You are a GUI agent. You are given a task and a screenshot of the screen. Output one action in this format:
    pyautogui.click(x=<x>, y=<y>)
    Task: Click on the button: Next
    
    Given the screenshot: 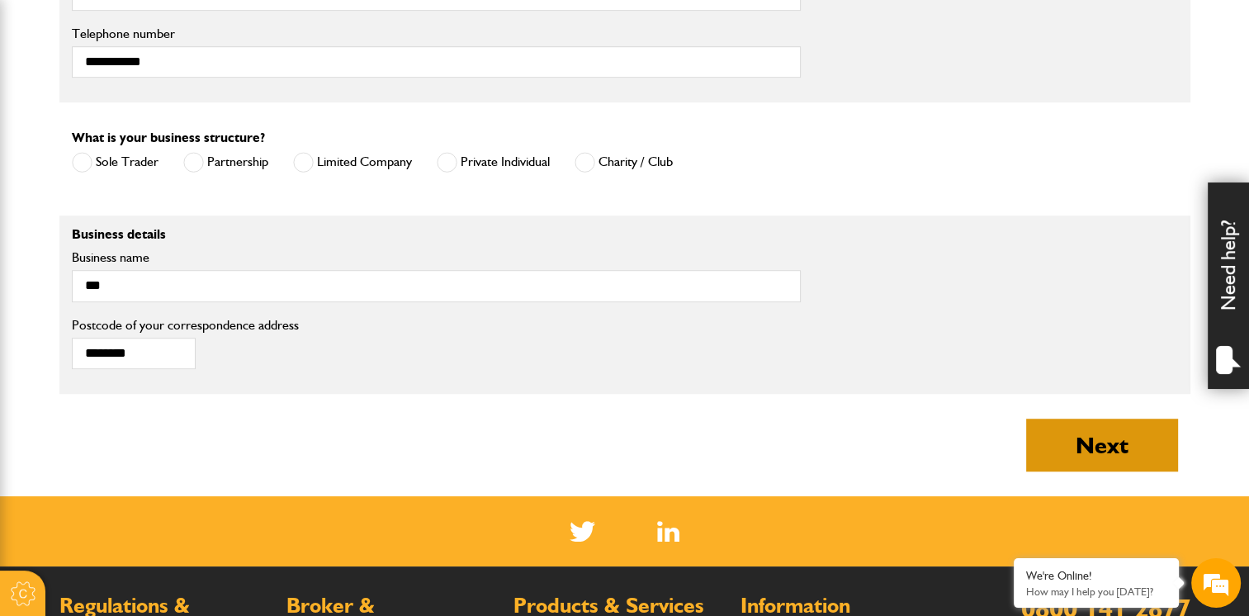 What is the action you would take?
    pyautogui.click(x=1102, y=445)
    